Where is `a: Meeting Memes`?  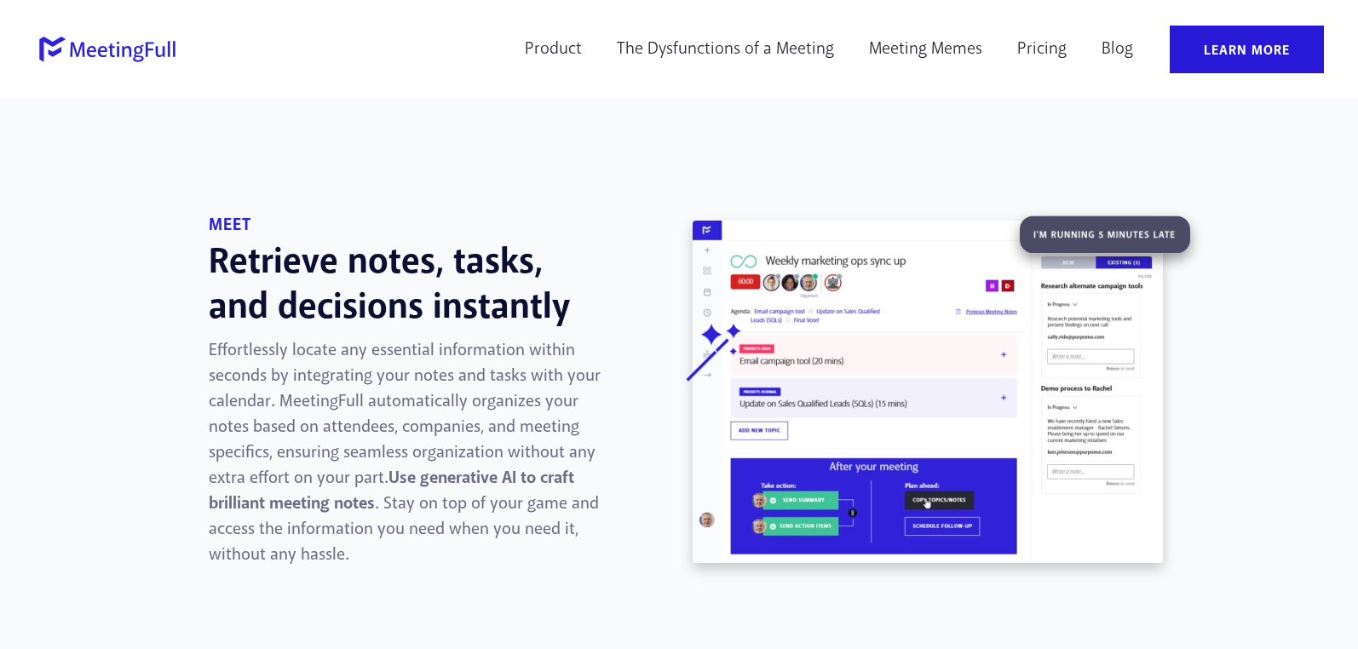
a: Meeting Memes is located at coordinates (925, 49).